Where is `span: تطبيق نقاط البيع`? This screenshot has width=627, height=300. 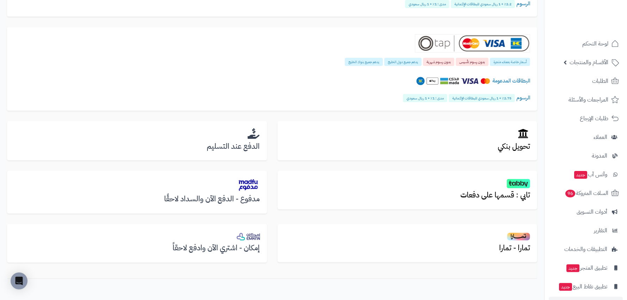 span: تطبيق نقاط البيع is located at coordinates (583, 286).